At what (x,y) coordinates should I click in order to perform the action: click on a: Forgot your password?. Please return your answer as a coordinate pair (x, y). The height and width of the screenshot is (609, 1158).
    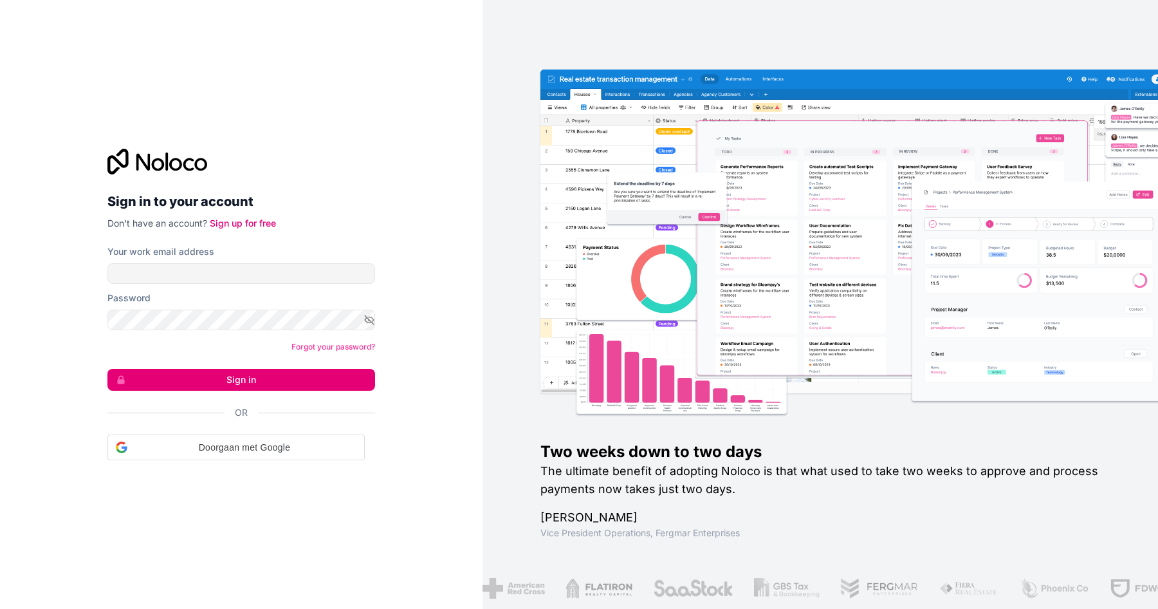
    Looking at the image, I should click on (333, 346).